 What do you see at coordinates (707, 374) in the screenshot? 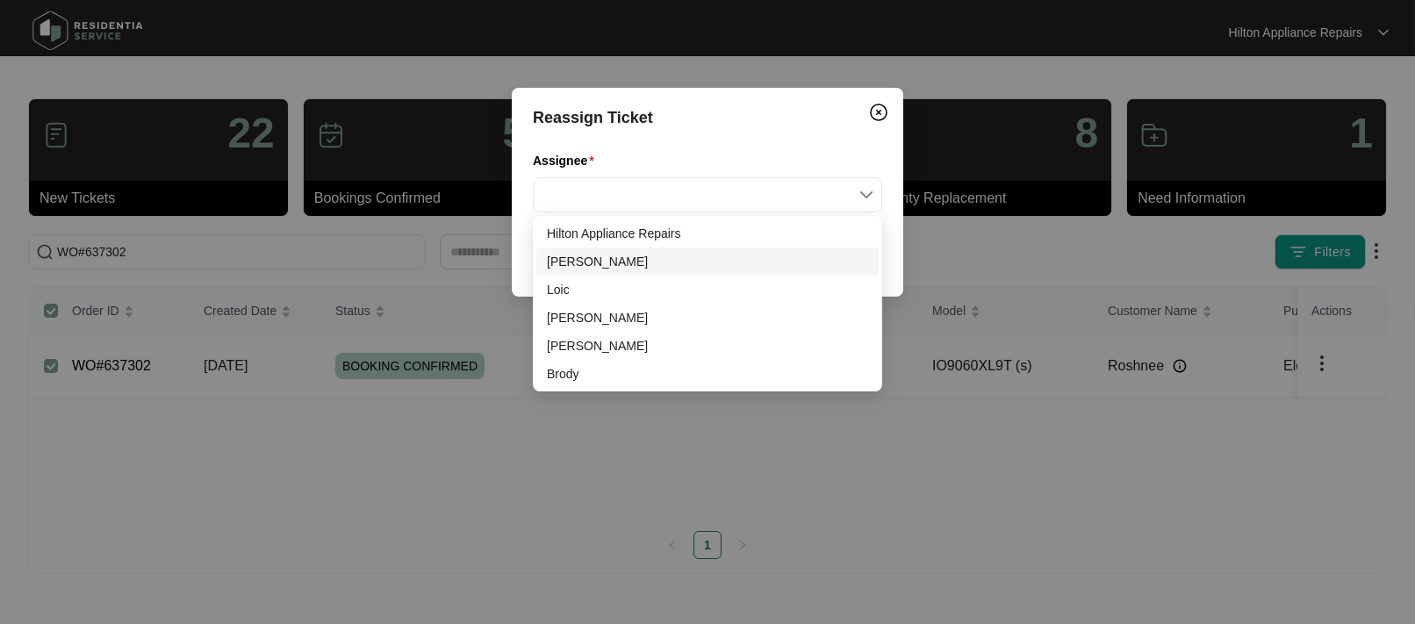
I see `div: Brody` at bounding box center [707, 374].